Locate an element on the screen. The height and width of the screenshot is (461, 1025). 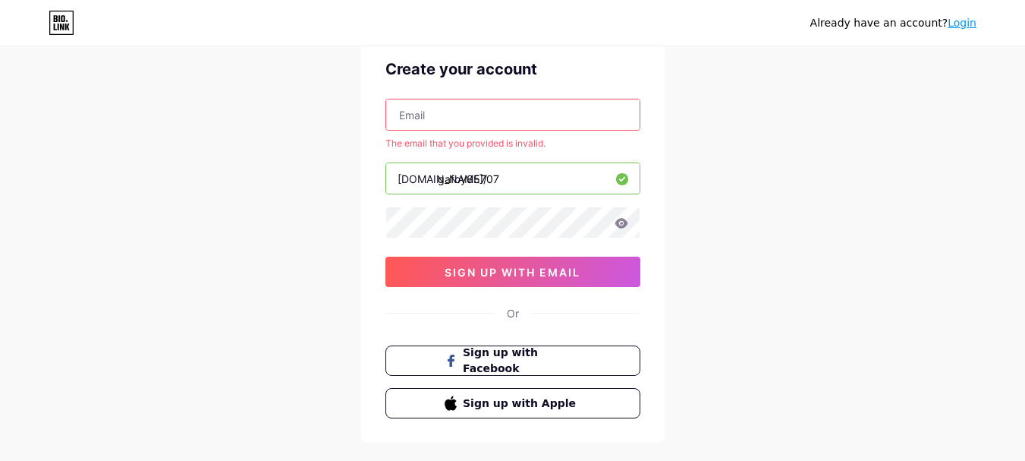
span: Sign up with Facebook is located at coordinates (521, 360).